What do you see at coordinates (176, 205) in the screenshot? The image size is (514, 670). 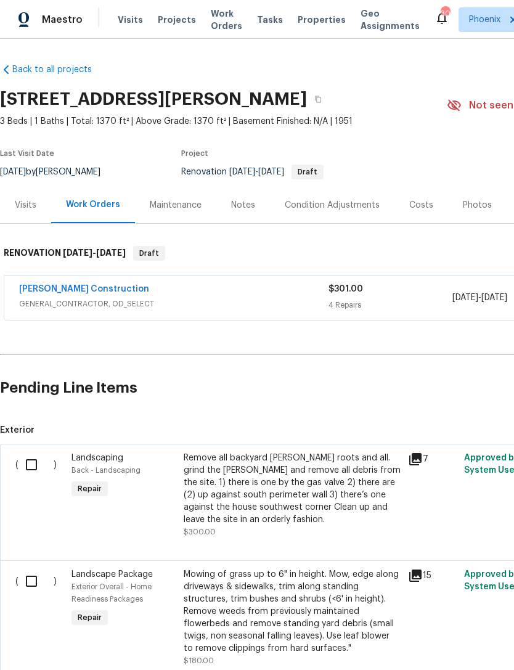 I see `div: Maintenance` at bounding box center [176, 205].